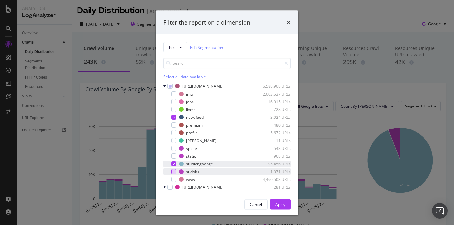  I want to click on div: 95,456 URLs, so click(275, 164).